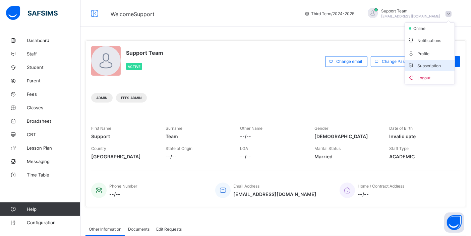 The height and width of the screenshot is (236, 471). What do you see at coordinates (382, 186) in the screenshot?
I see `span: Home / Contract Address` at bounding box center [382, 186].